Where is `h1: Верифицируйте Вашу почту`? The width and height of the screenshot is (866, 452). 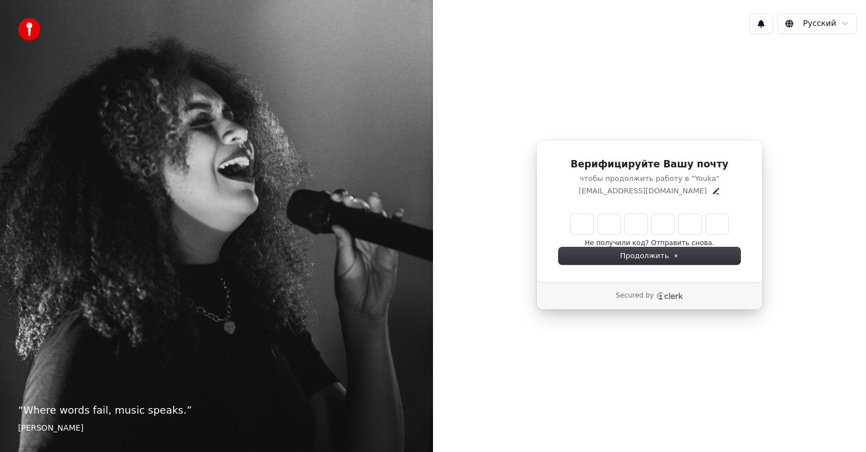 h1: Верифицируйте Вашу почту is located at coordinates (649, 165).